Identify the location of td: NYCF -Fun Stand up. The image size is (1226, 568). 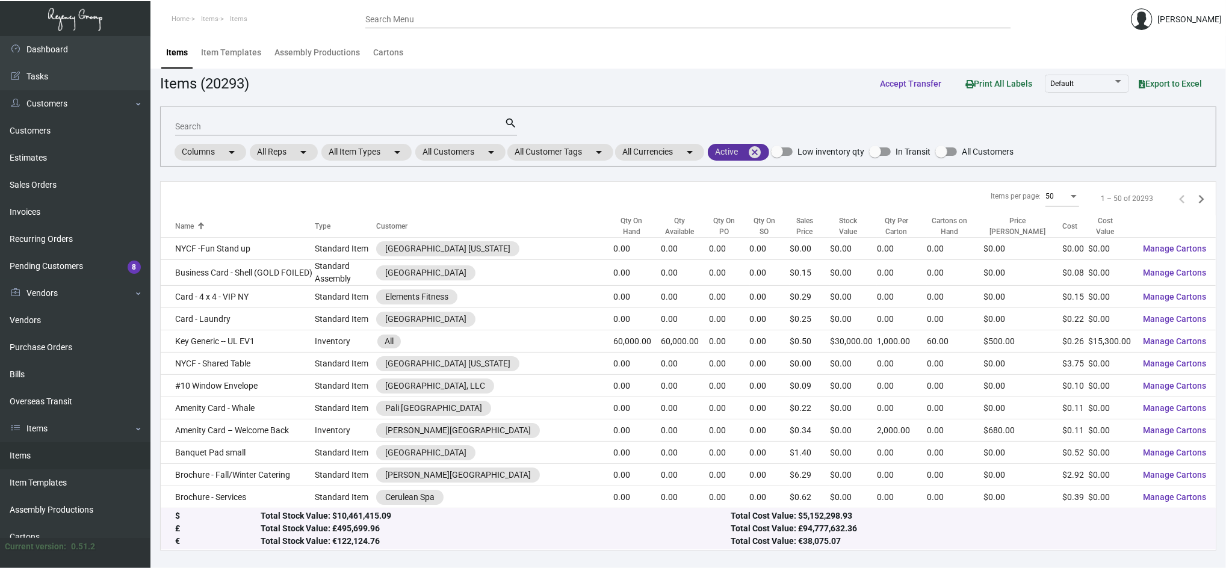
(238, 249).